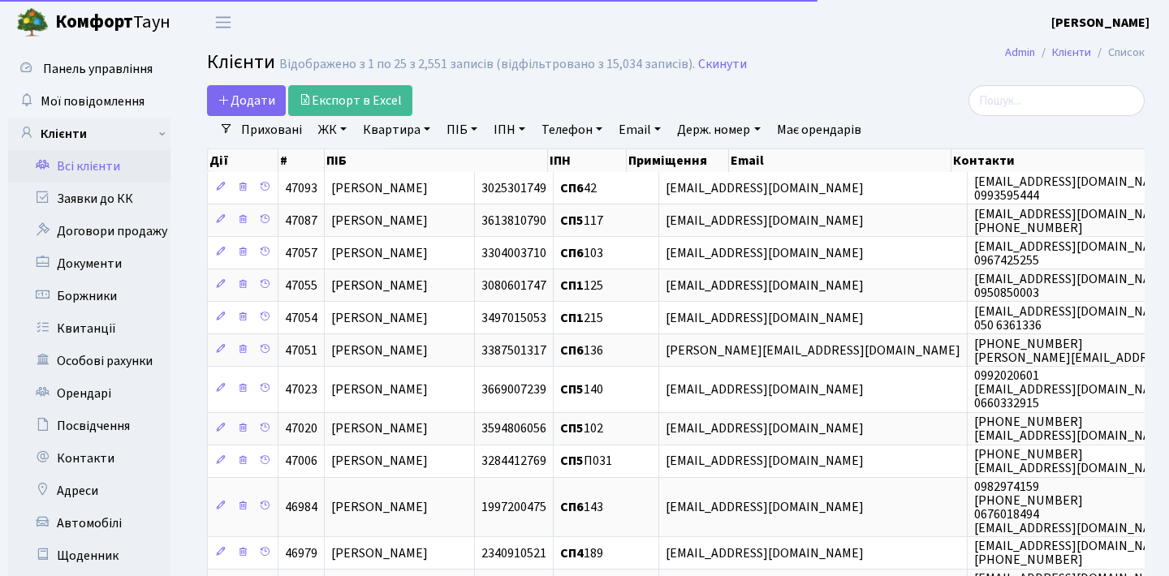 The height and width of the screenshot is (576, 1169). What do you see at coordinates (514, 351) in the screenshot?
I see `span: 3387501317` at bounding box center [514, 351].